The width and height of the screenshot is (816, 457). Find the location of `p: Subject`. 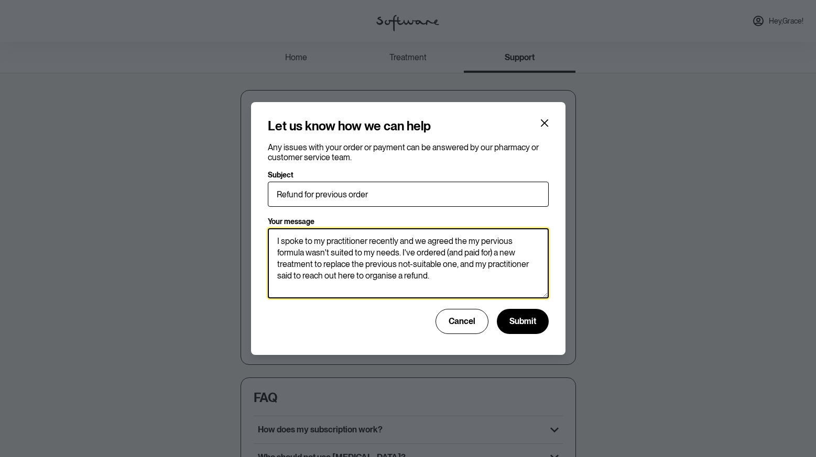

p: Subject is located at coordinates (280, 175).